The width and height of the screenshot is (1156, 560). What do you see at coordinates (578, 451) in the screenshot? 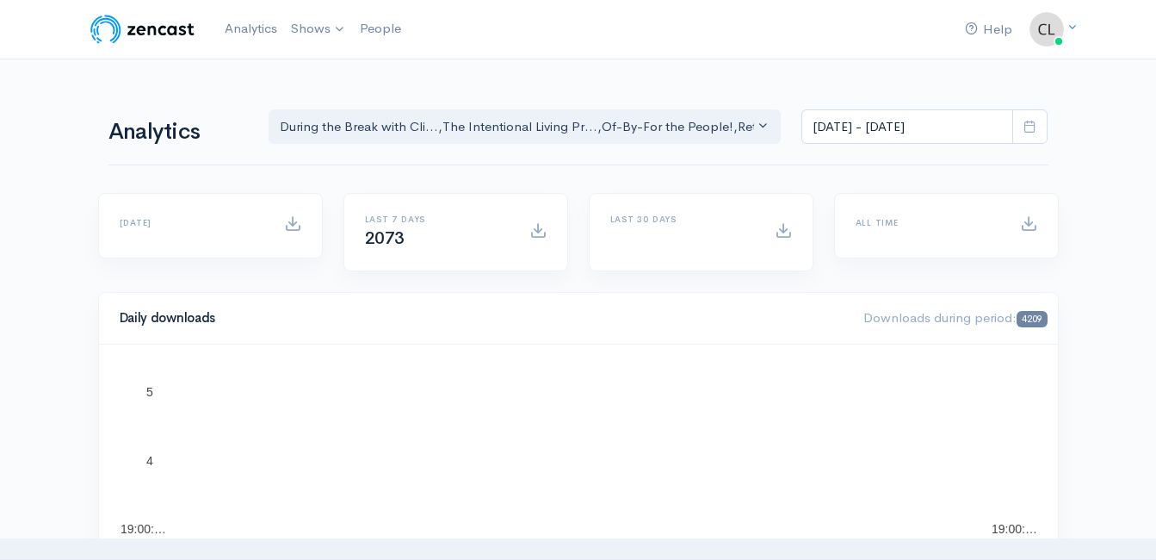
I see `div: A chart.` at bounding box center [578, 451].